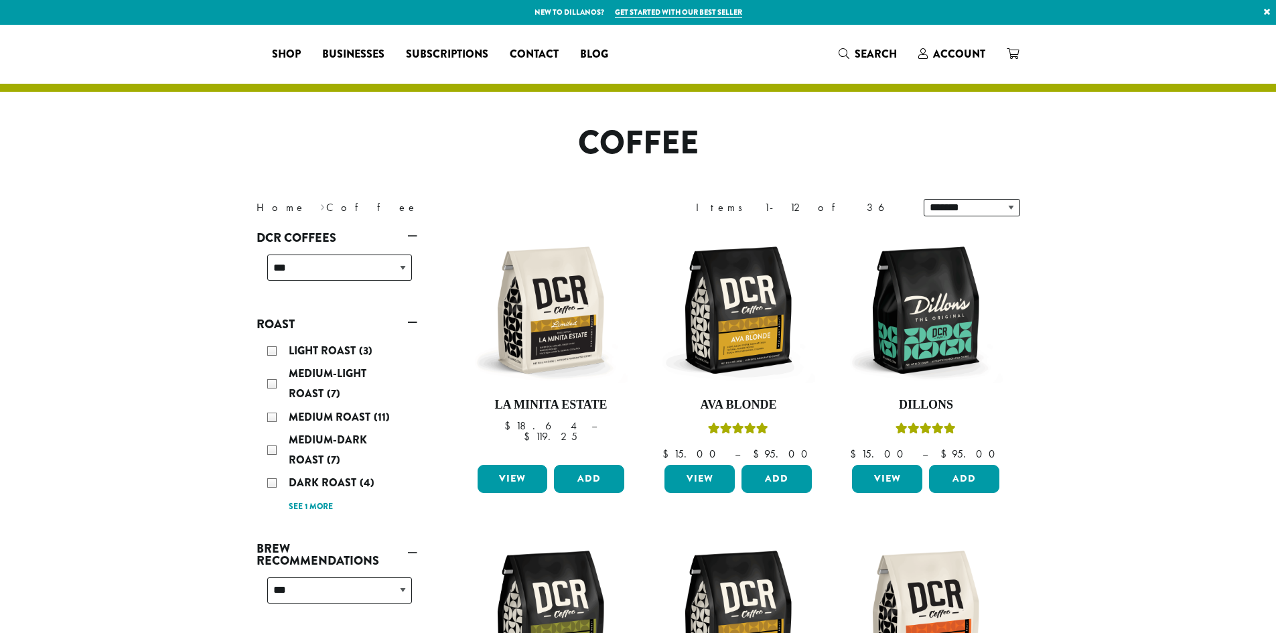  What do you see at coordinates (541, 425) in the screenshot?
I see `bdi: 18.64` at bounding box center [541, 425].